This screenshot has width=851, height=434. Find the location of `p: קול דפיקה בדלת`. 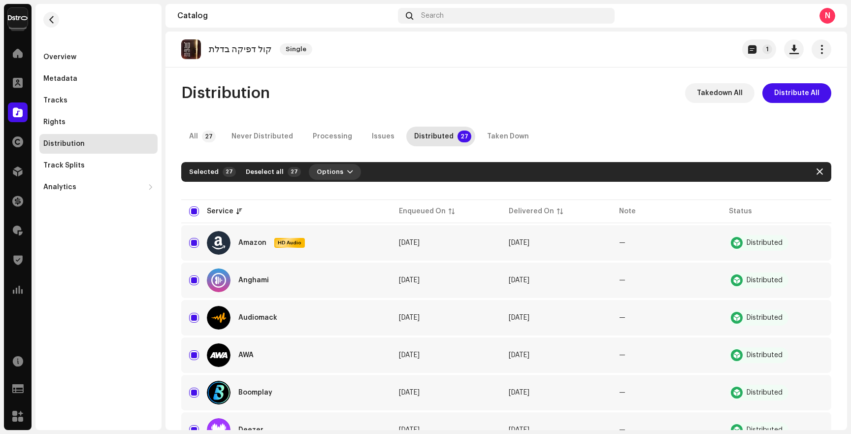

p: קול דפיקה בדלת is located at coordinates (240, 49).